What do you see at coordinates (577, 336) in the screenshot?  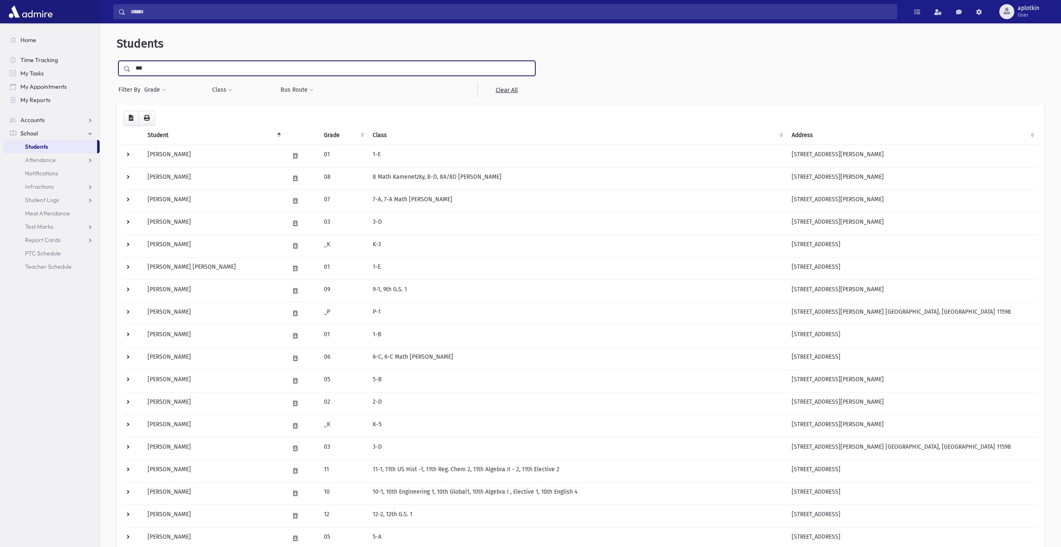 I see `td: 1-B` at bounding box center [577, 336].